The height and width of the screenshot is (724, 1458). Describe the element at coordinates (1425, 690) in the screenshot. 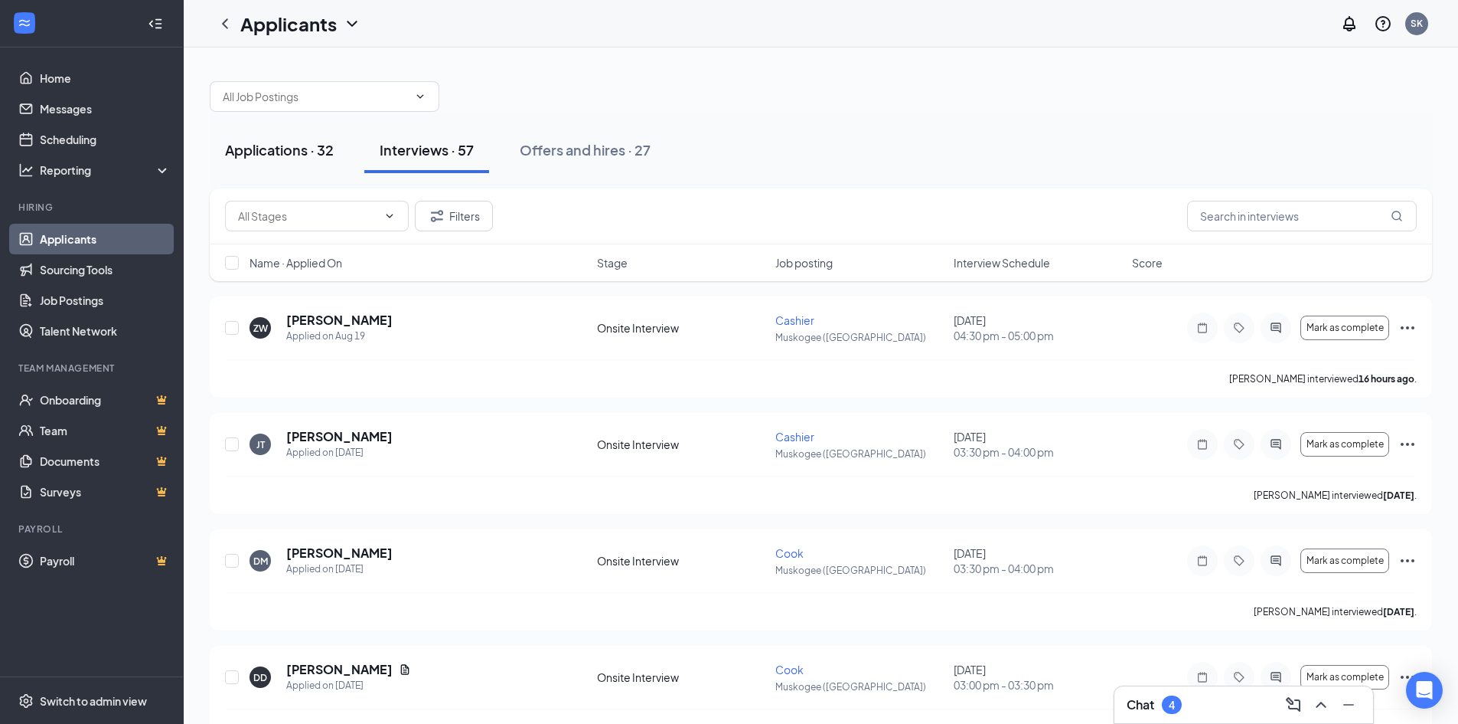

I see `div: Open Intercom Messenger` at that location.